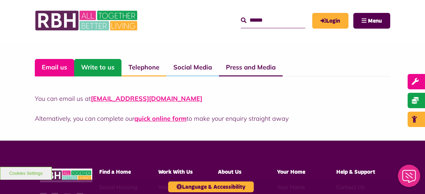 Image resolution: width=425 pixels, height=194 pixels. Describe the element at coordinates (291, 172) in the screenshot. I see `span: Your Home` at that location.